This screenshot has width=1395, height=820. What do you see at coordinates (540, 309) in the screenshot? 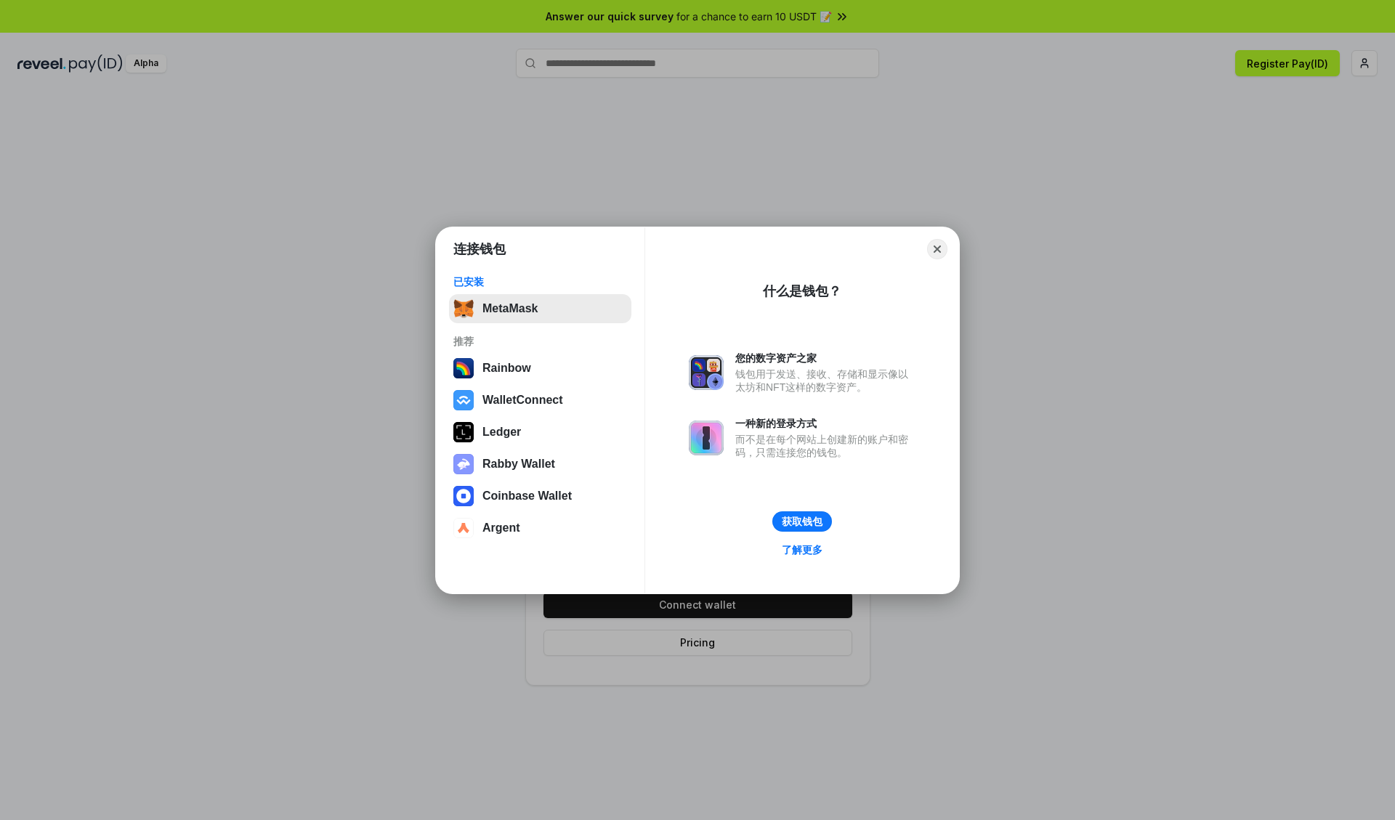
I see `button: MetaMask` at bounding box center [540, 309].